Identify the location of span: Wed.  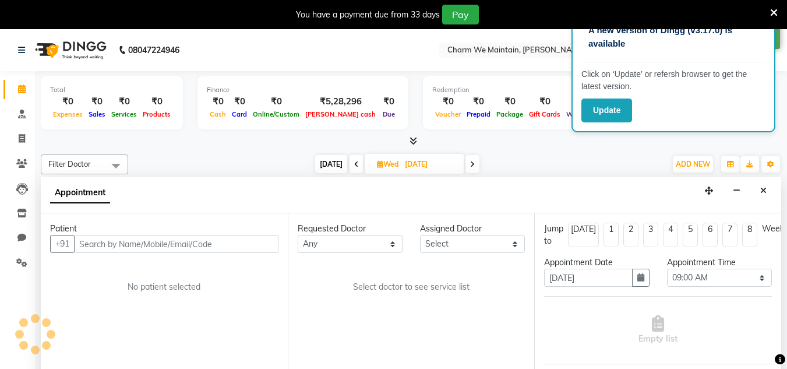
(387, 164).